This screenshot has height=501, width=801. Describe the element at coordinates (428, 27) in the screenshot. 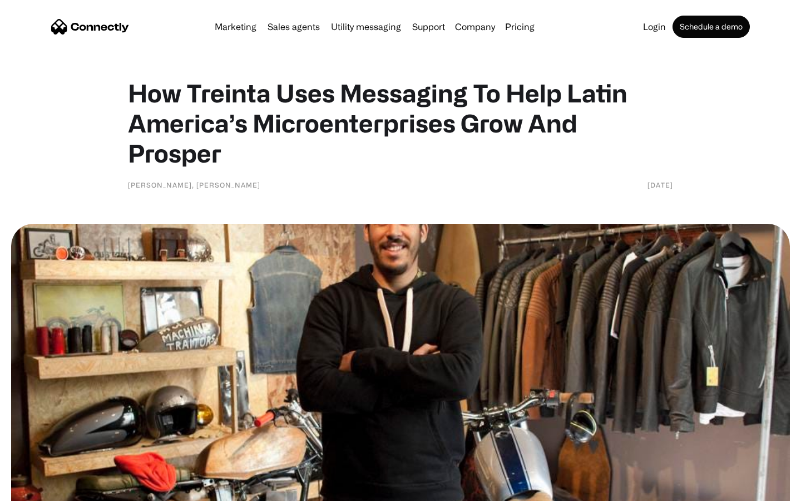

I see `a: Support` at that location.